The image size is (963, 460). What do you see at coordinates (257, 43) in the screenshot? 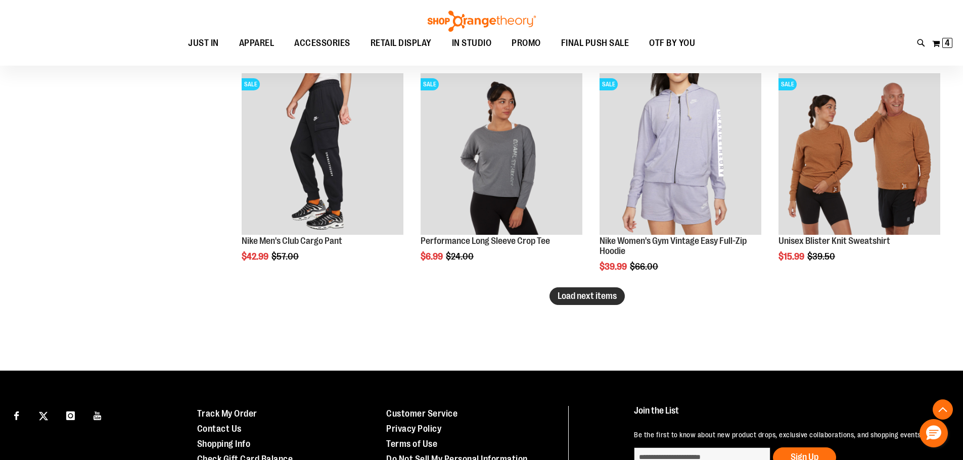
I see `a: APPAREL` at bounding box center [257, 43].